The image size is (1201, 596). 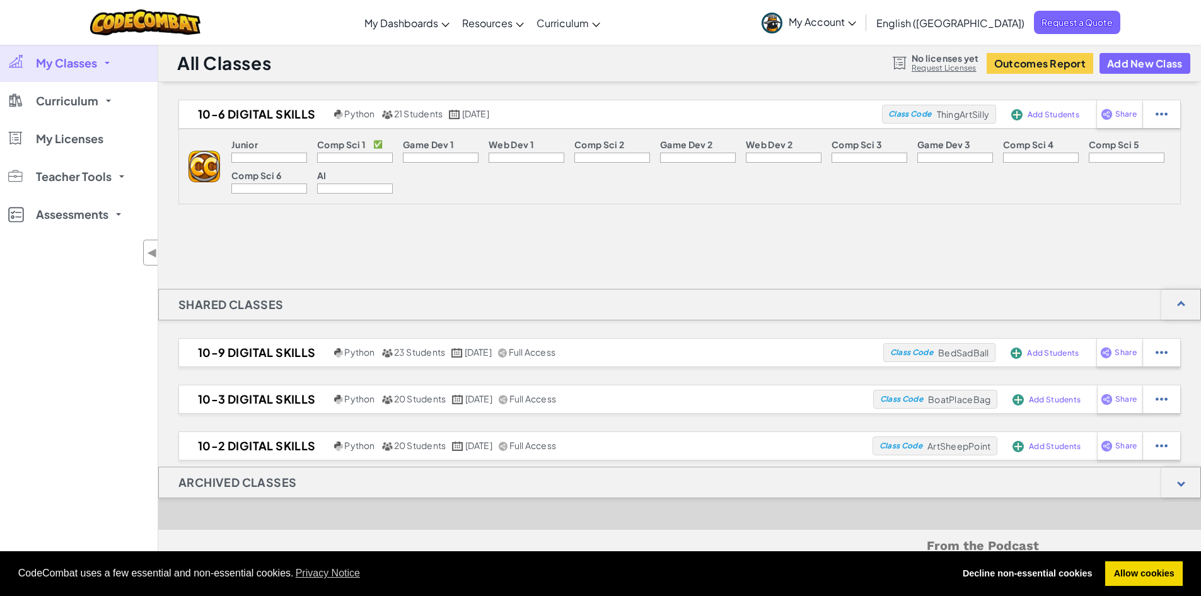 I want to click on span: Request a Quote, so click(x=1077, y=22).